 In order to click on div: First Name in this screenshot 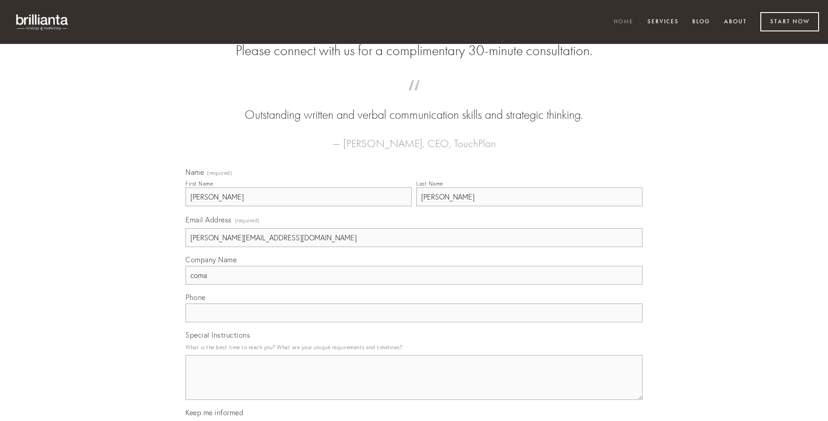, I will do `click(199, 183)`.